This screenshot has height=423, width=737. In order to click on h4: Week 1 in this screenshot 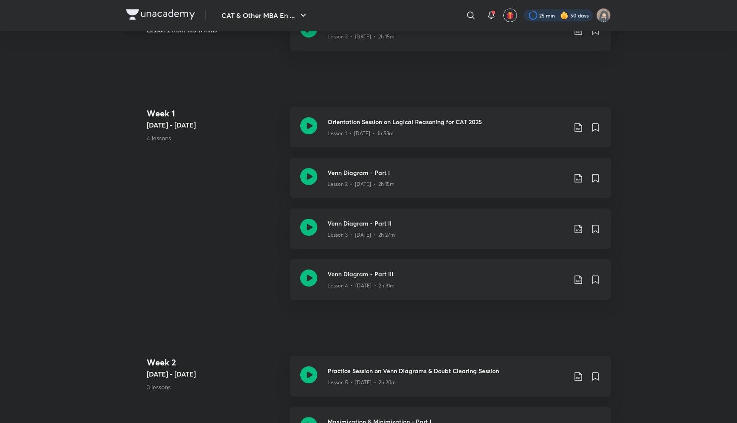, I will do `click(215, 113)`.